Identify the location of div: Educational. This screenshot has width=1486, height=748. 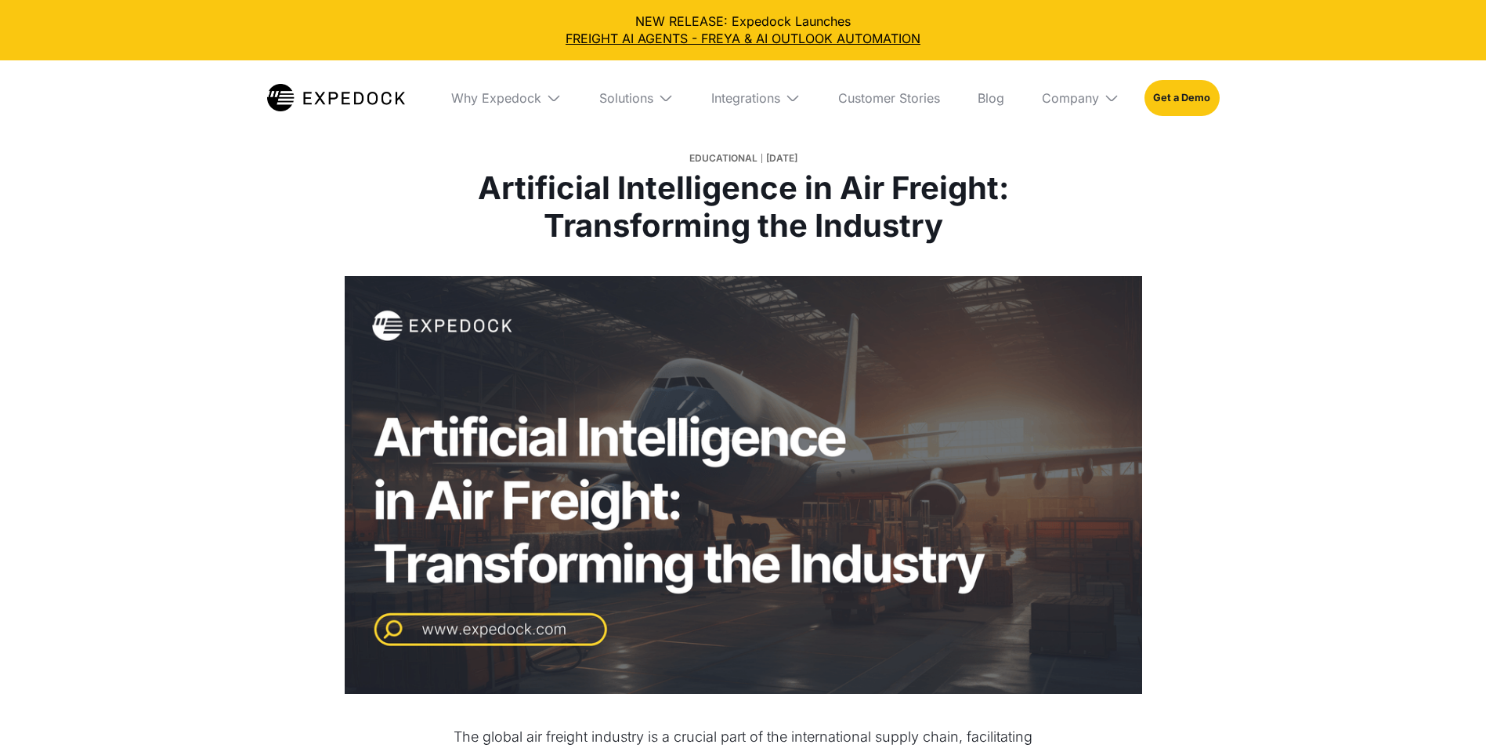
(723, 158).